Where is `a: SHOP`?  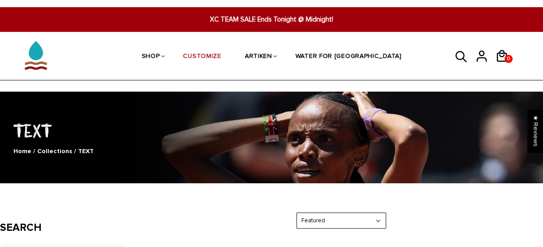 a: SHOP is located at coordinates (151, 57).